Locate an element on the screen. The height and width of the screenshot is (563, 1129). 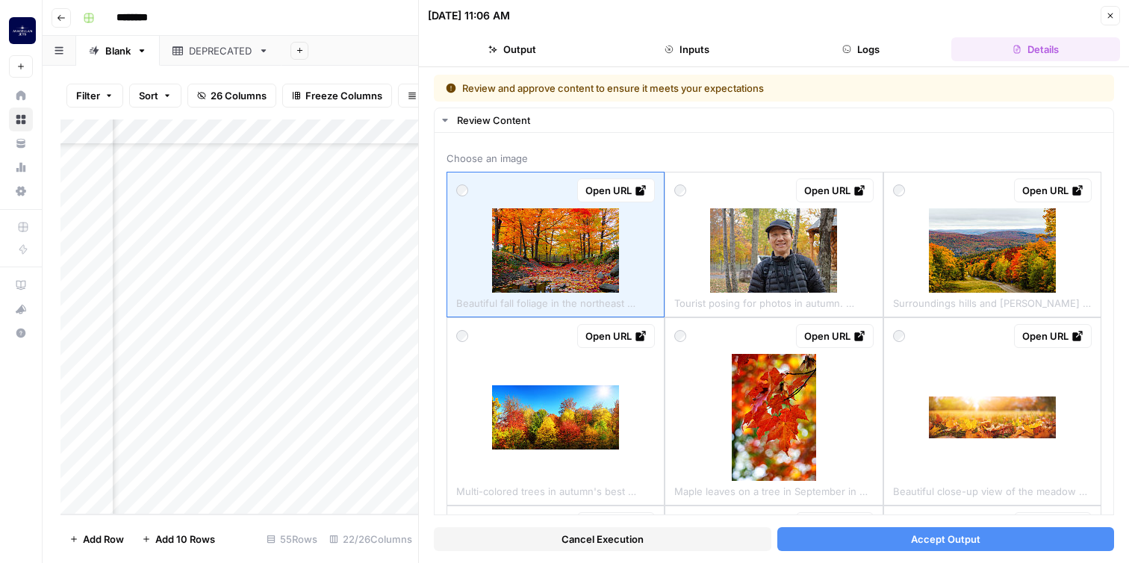
div: 22/26 Columns is located at coordinates (370, 539).